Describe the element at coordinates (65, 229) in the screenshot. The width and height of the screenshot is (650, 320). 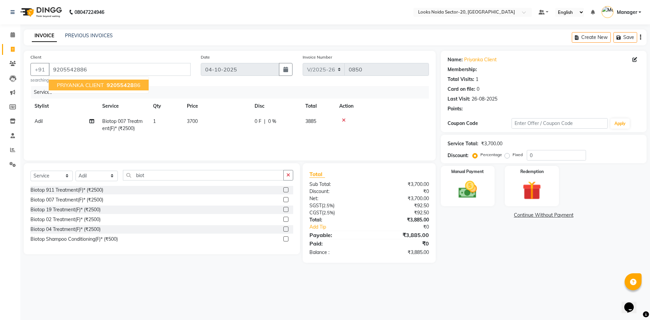
I see `div: Biotop 04 Treatment(F)* (₹2500)` at that location.